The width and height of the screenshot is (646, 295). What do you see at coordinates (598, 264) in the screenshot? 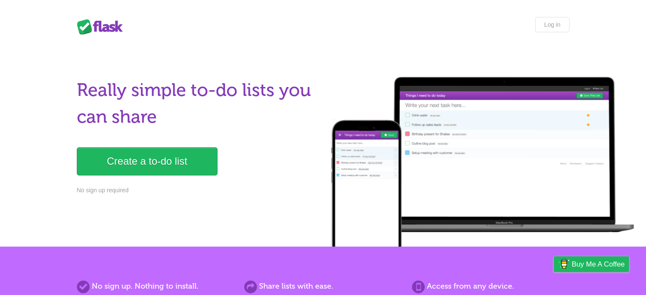
I see `span: Buy me a coffee` at bounding box center [598, 264].